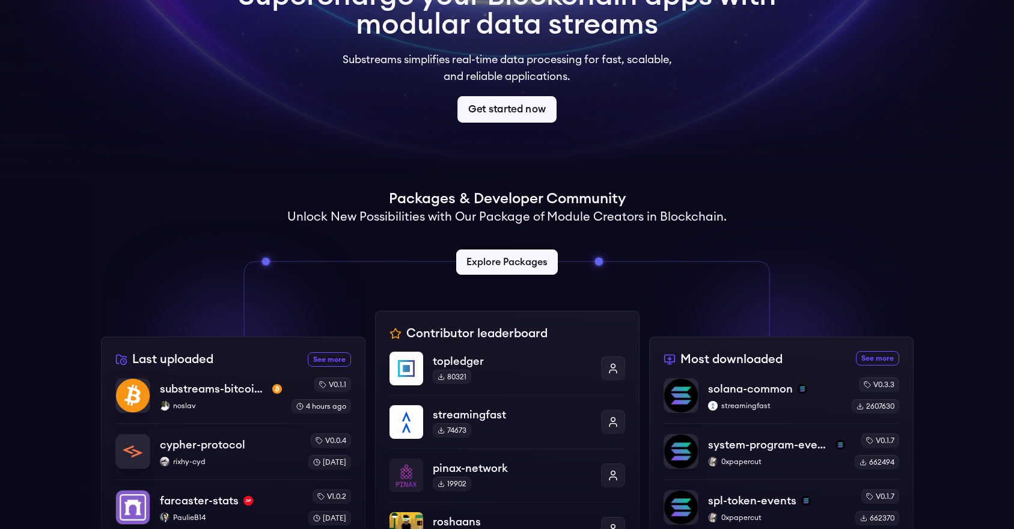 This screenshot has width=1014, height=529. Describe the element at coordinates (769, 445) in the screenshot. I see `p: system-program-events` at that location.